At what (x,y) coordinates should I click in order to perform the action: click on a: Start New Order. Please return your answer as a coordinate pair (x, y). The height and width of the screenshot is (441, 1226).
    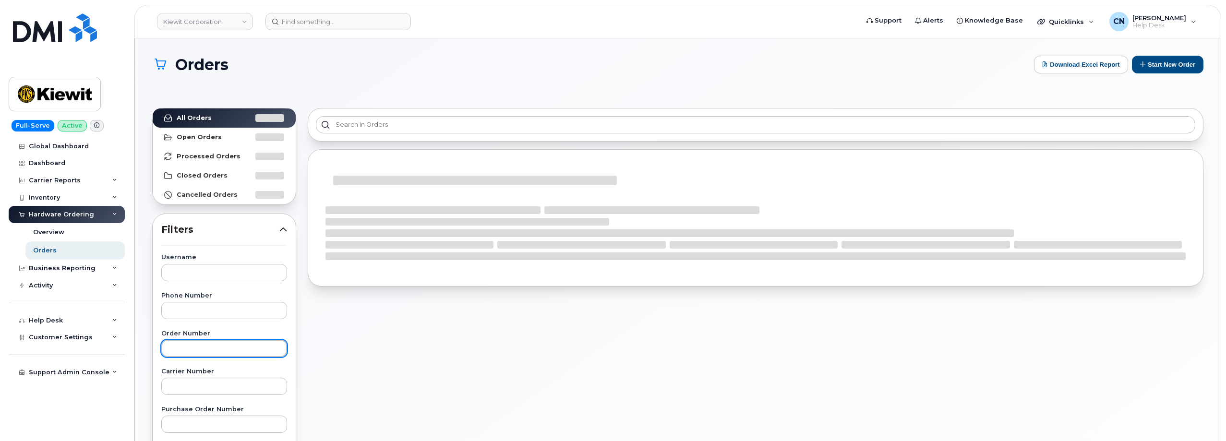
    Looking at the image, I should click on (1168, 64).